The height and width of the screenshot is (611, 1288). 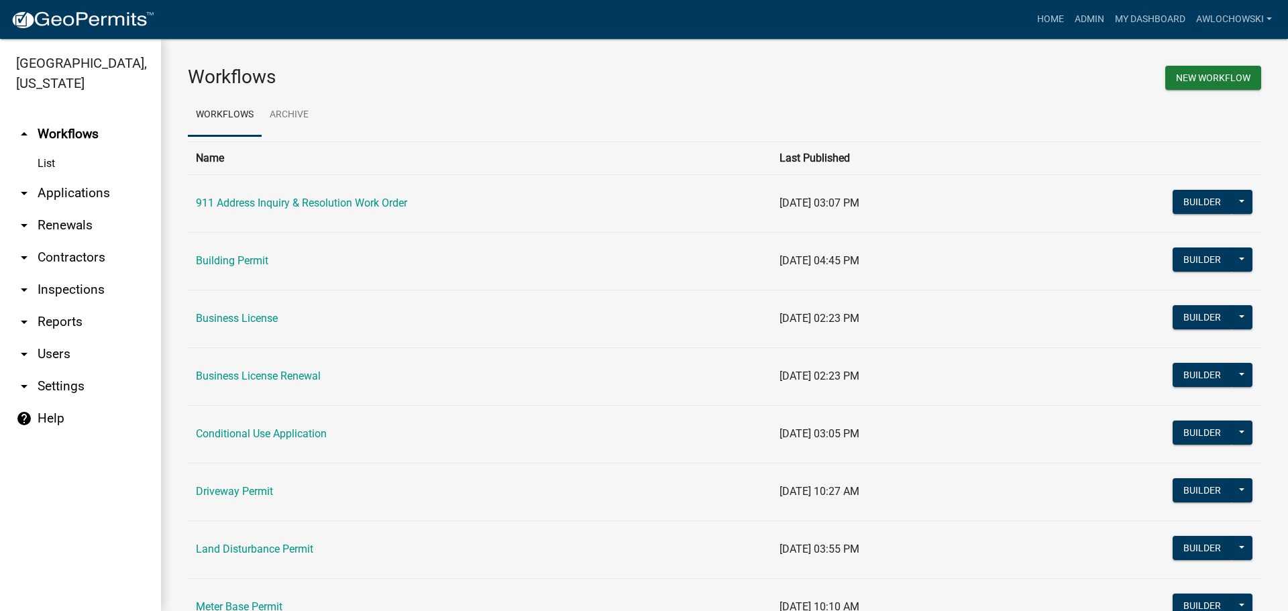 I want to click on th: Name, so click(x=480, y=158).